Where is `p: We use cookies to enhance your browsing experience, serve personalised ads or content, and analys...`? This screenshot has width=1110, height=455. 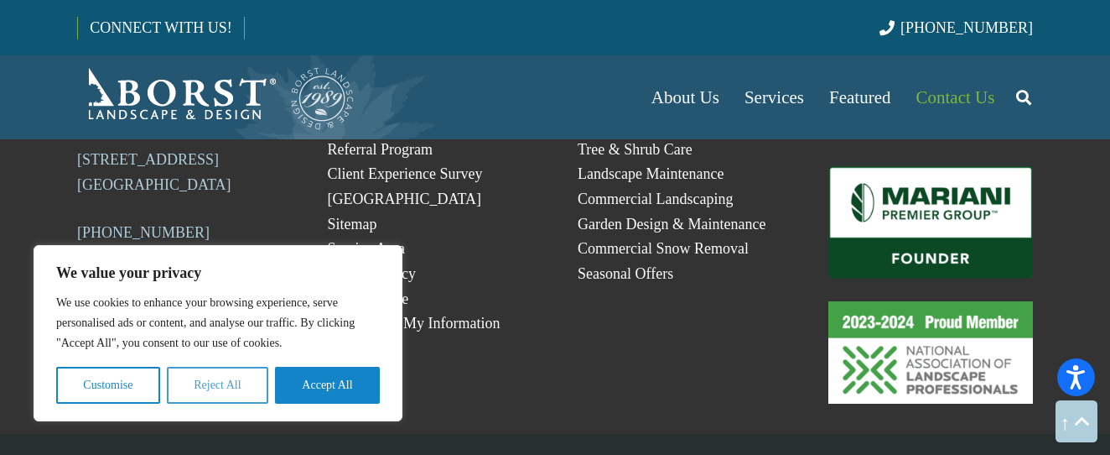 p: We use cookies to enhance your browsing experience, serve personalised ads or content, and analys... is located at coordinates (218, 323).